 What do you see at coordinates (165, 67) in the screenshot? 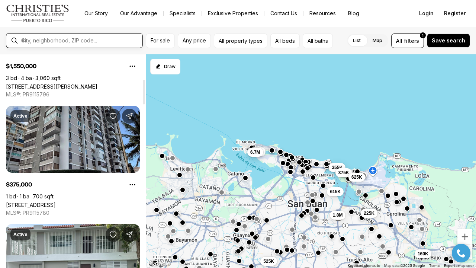
I see `button: Start drawing` at bounding box center [165, 67].